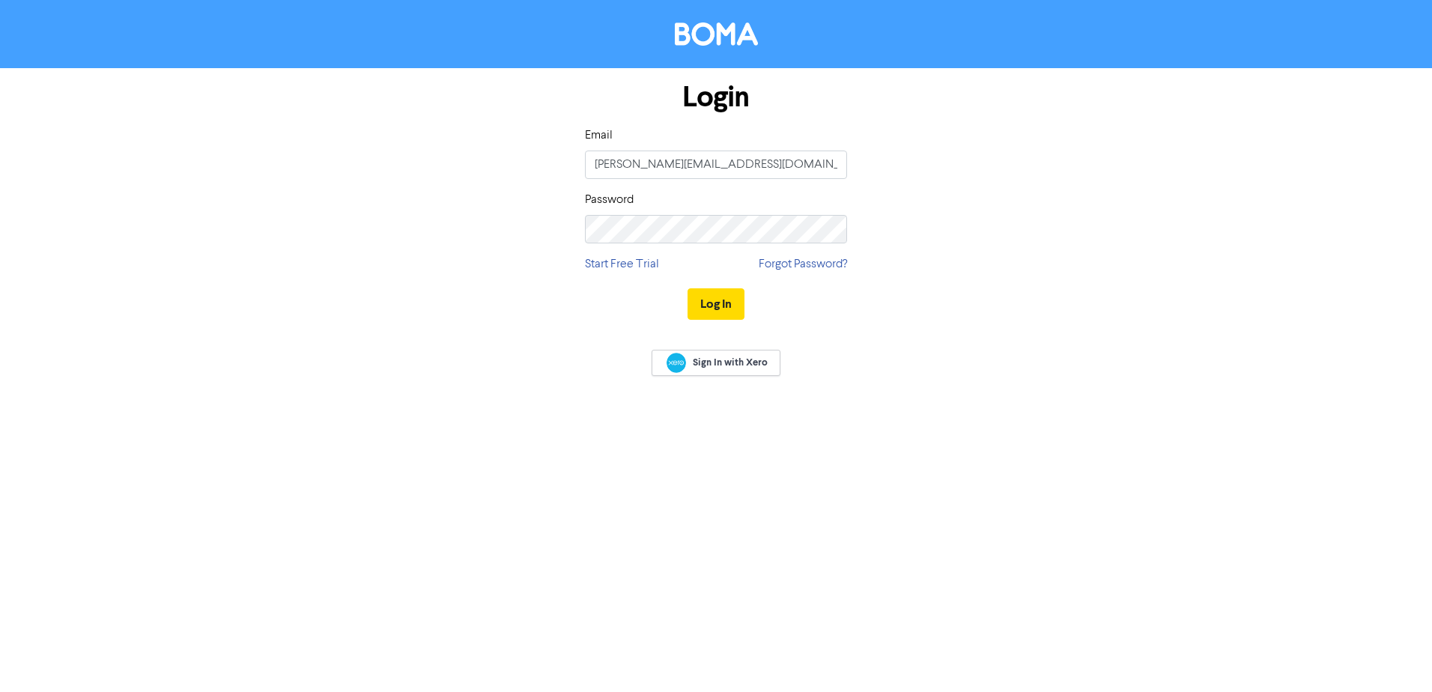 The height and width of the screenshot is (692, 1432). What do you see at coordinates (803, 264) in the screenshot?
I see `a: Forgot Password?` at bounding box center [803, 264].